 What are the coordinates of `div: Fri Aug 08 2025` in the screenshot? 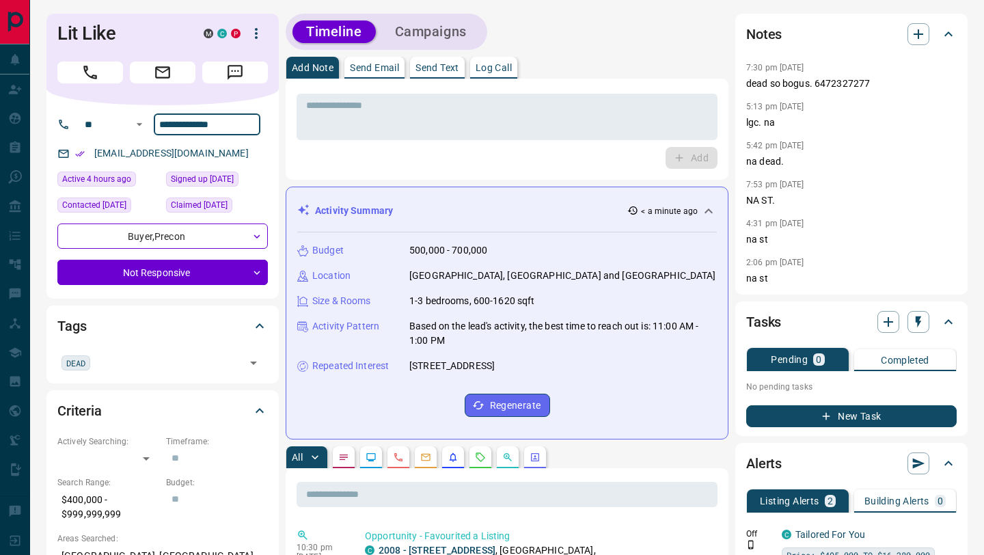 It's located at (108, 207).